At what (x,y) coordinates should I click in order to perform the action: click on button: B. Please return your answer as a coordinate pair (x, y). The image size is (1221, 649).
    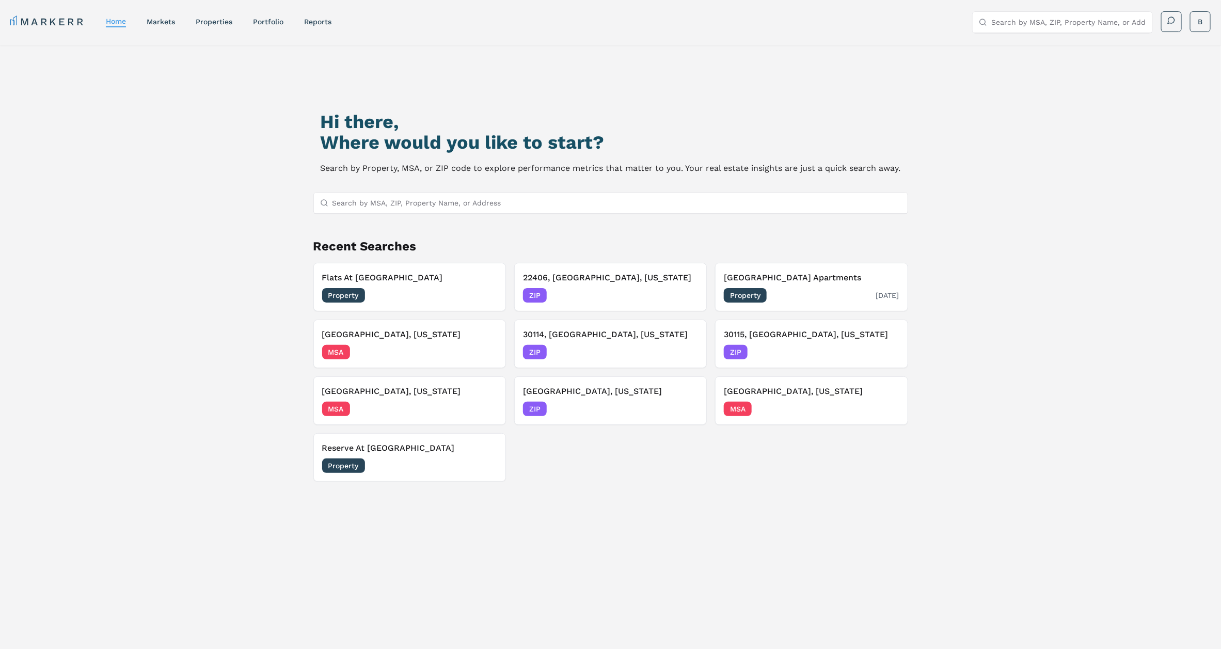
    Looking at the image, I should click on (1201, 22).